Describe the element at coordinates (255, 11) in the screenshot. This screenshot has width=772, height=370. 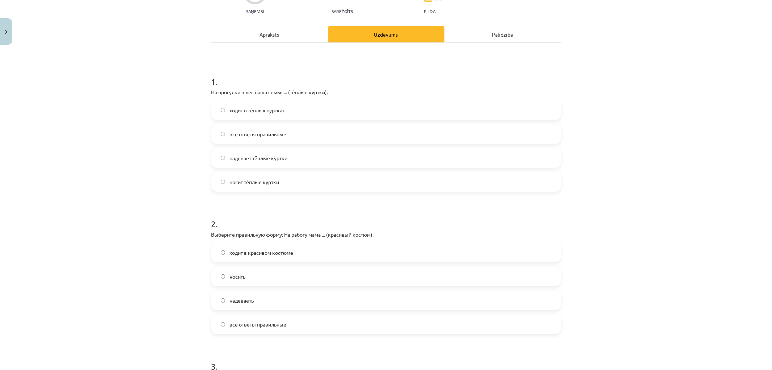
I see `p: Saņemsi` at that location.